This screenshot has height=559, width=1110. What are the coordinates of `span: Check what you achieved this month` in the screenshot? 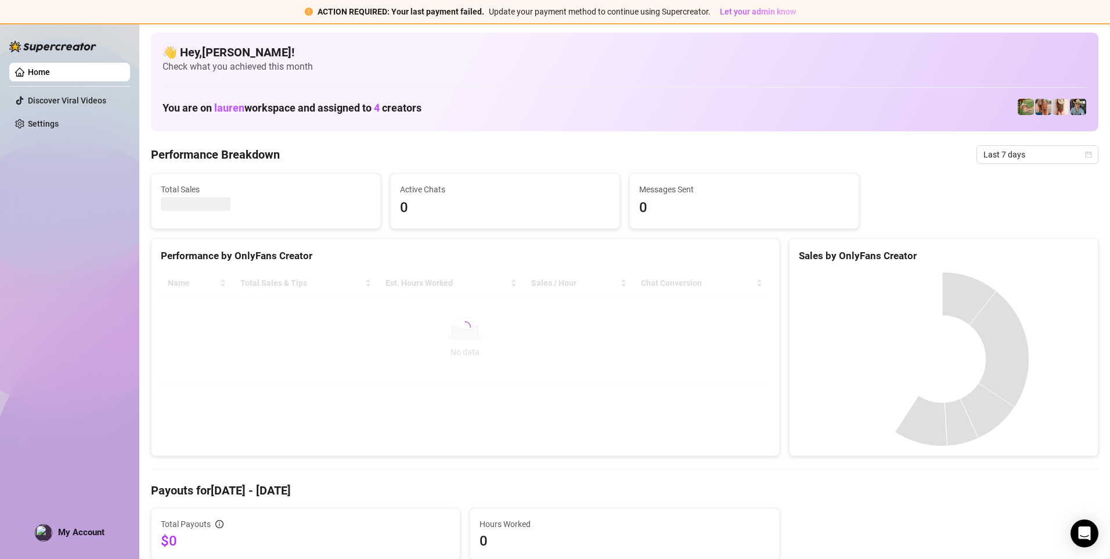 It's located at (625, 67).